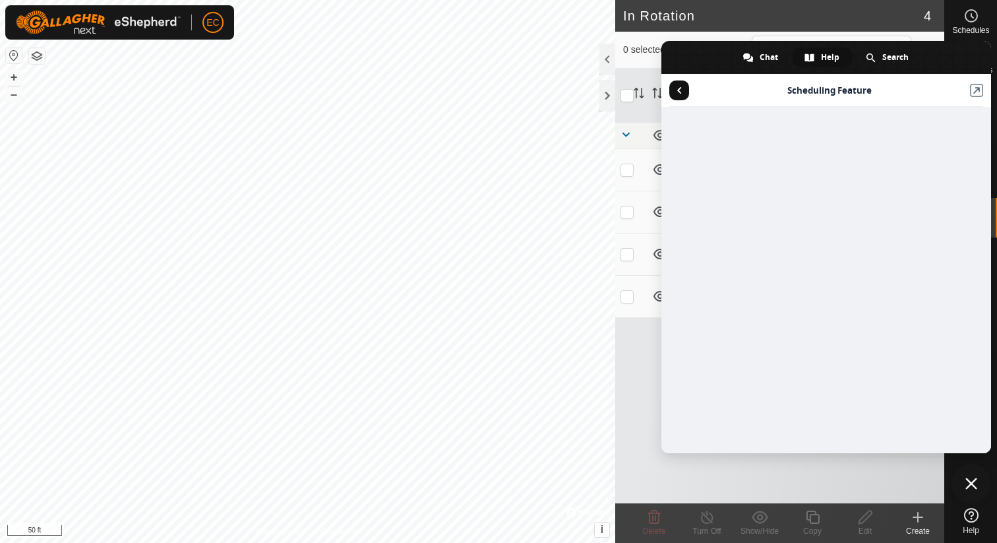 This screenshot has width=997, height=543. I want to click on div: Search, so click(888, 57).